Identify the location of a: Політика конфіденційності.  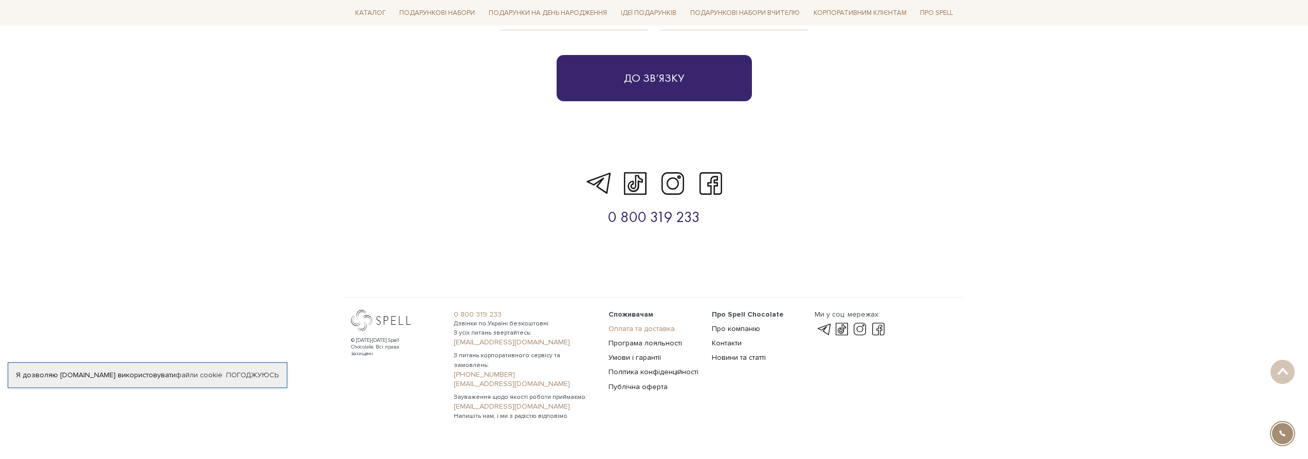
(653, 372).